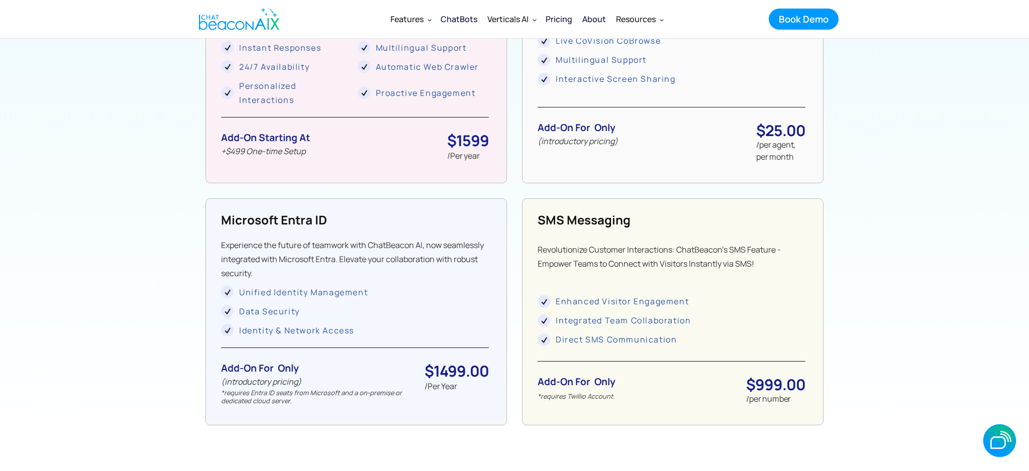 The height and width of the screenshot is (471, 1029). What do you see at coordinates (559, 19) in the screenshot?
I see `div: Pricing` at bounding box center [559, 19].